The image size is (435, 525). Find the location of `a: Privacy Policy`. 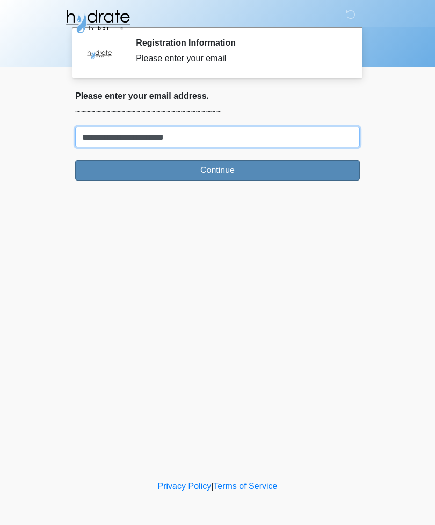

a: Privacy Policy is located at coordinates (185, 486).